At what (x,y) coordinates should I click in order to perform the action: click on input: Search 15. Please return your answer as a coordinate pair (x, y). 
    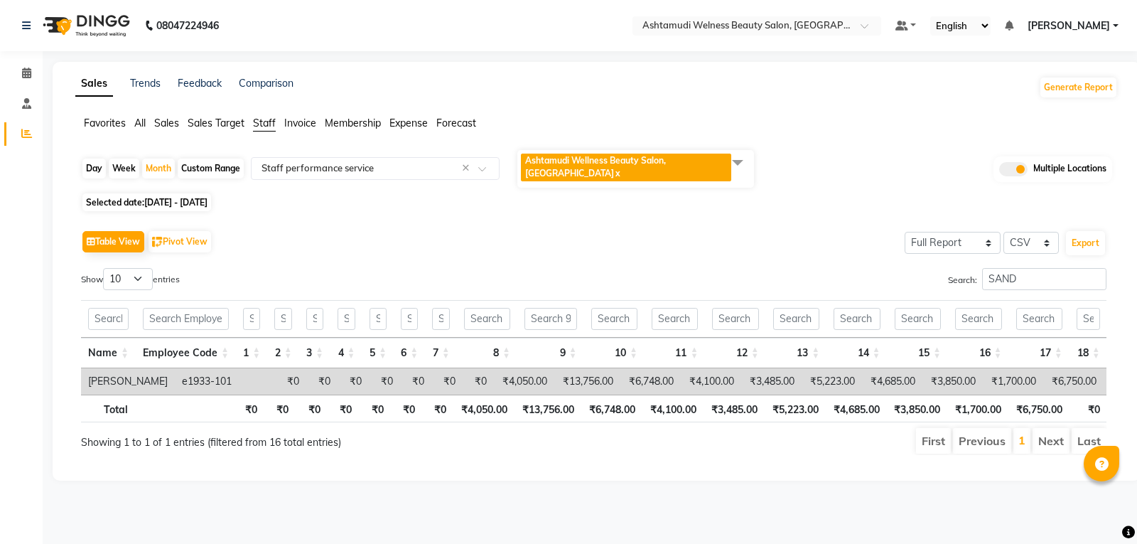
    Looking at the image, I should click on (917, 318).